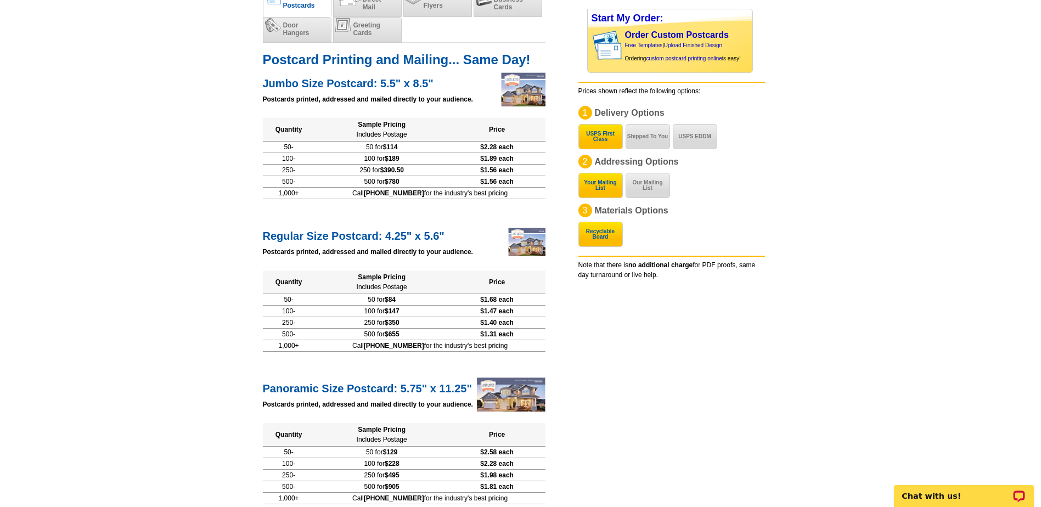 The height and width of the screenshot is (507, 1041). I want to click on button: USPS First Class, so click(600, 137).